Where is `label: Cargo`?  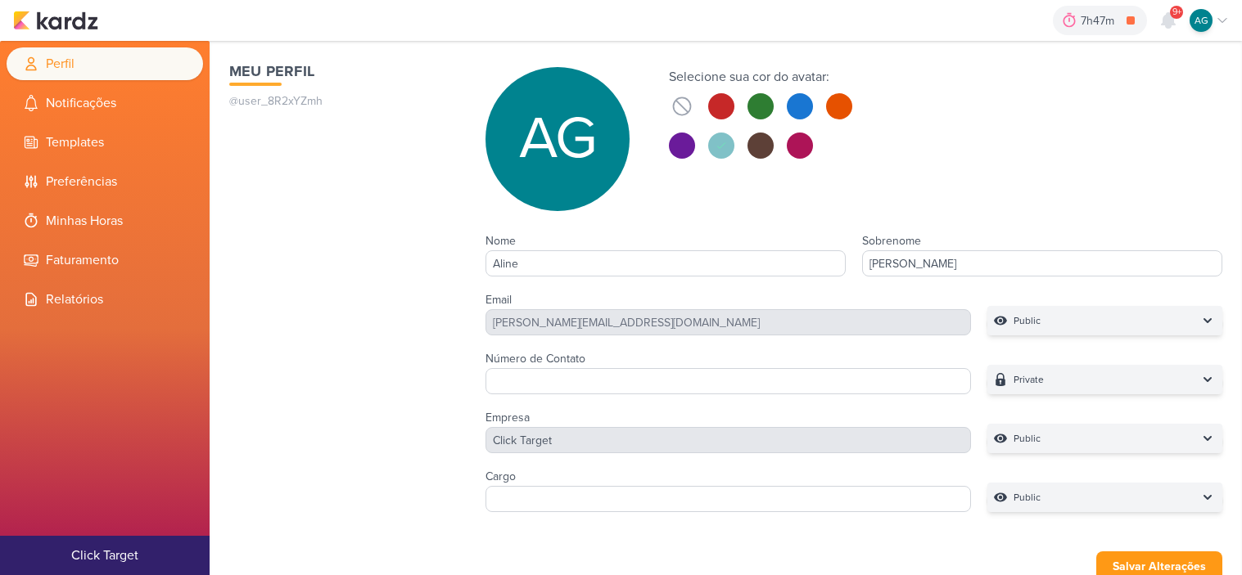 label: Cargo is located at coordinates (500, 476).